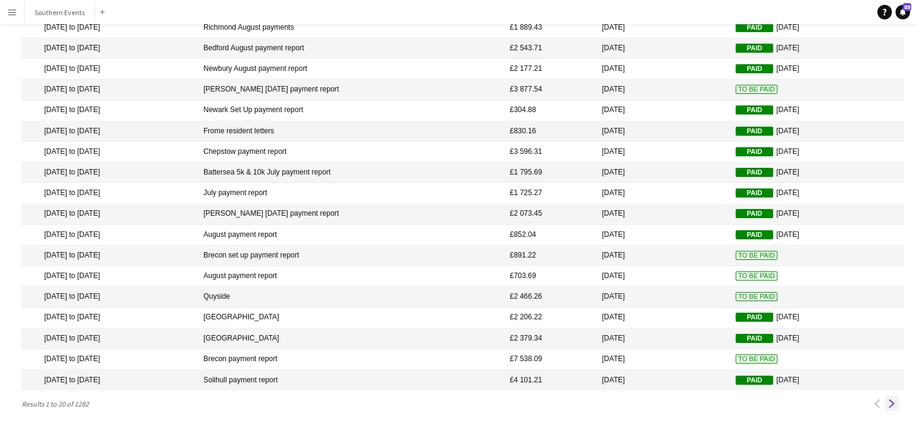  Describe the element at coordinates (350, 193) in the screenshot. I see `mat-cell: July payment report` at that location.